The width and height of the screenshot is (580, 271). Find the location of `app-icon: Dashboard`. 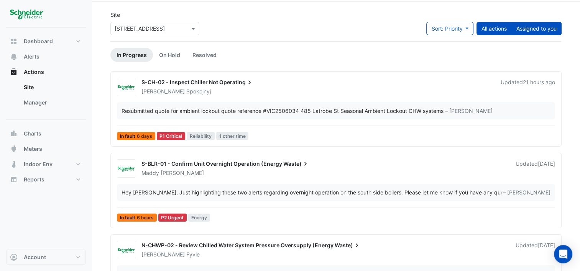

app-icon: Dashboard is located at coordinates (14, 41).